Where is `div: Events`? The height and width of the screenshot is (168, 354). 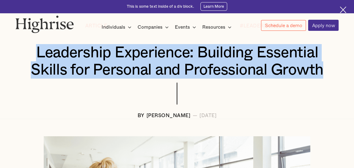 div: Events is located at coordinates (182, 27).